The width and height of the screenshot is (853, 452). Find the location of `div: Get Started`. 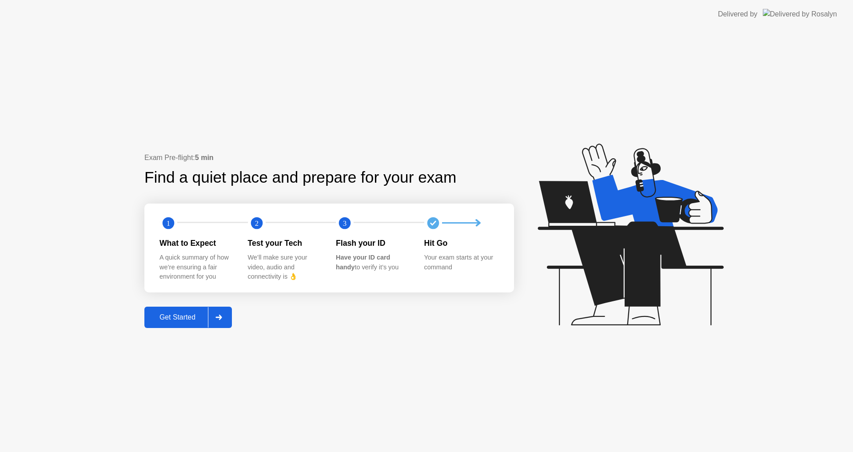

div: Get Started is located at coordinates (177, 317).